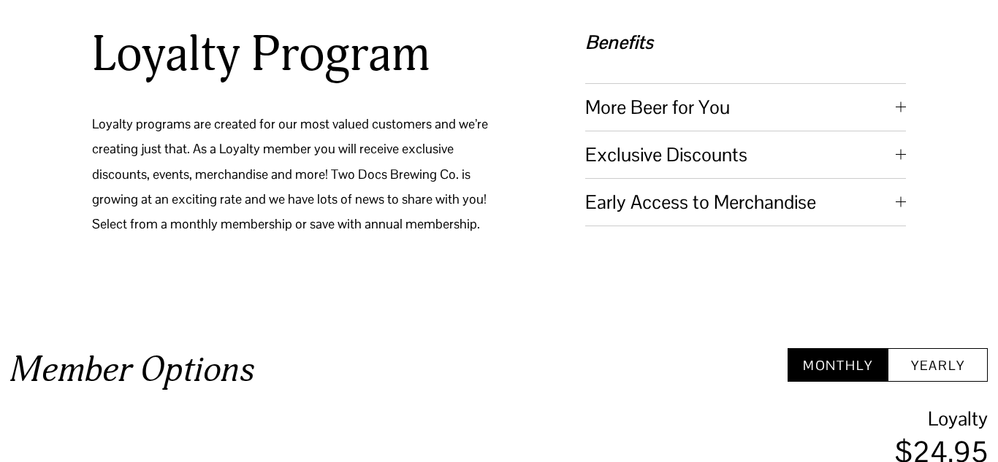 This screenshot has width=998, height=462. What do you see at coordinates (619, 42) in the screenshot?
I see `em: Benefits` at bounding box center [619, 42].